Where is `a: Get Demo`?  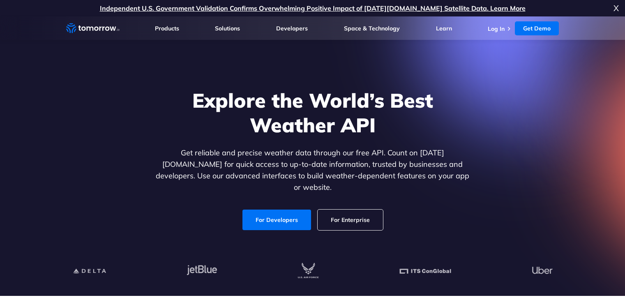 a: Get Demo is located at coordinates (537, 28).